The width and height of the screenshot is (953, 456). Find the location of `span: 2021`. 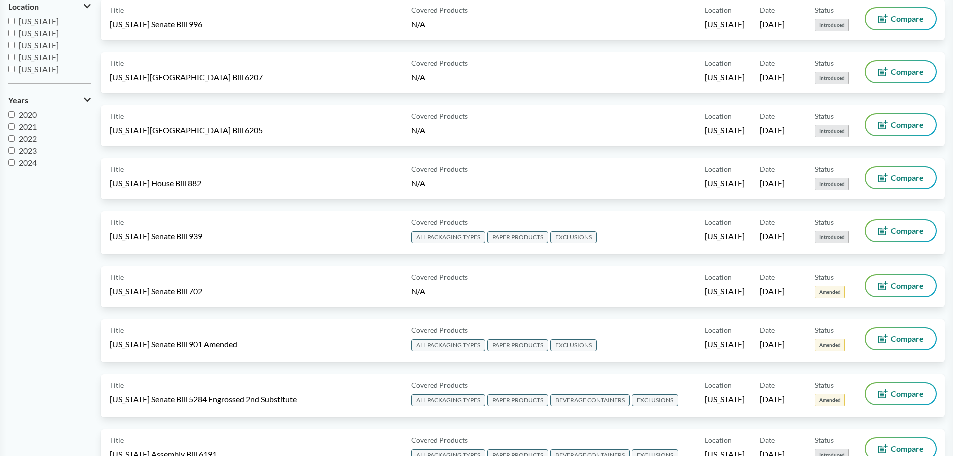

span: 2021 is located at coordinates (28, 126).